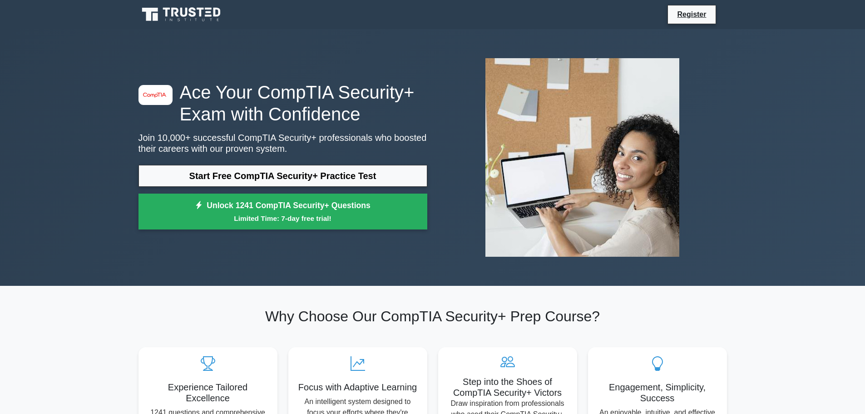  Describe the element at coordinates (691, 14) in the screenshot. I see `a: Register` at that location.